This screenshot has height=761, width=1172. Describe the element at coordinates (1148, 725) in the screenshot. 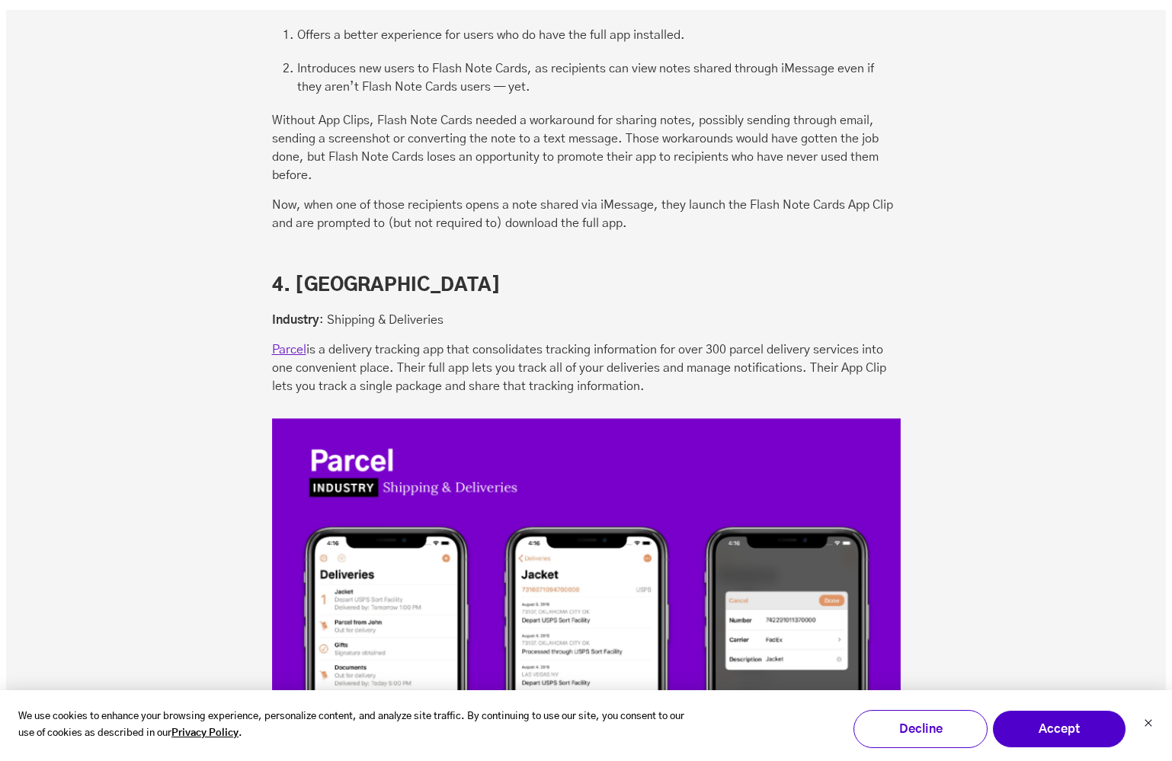

I see `button: Dismiss cookie banner` at that location.